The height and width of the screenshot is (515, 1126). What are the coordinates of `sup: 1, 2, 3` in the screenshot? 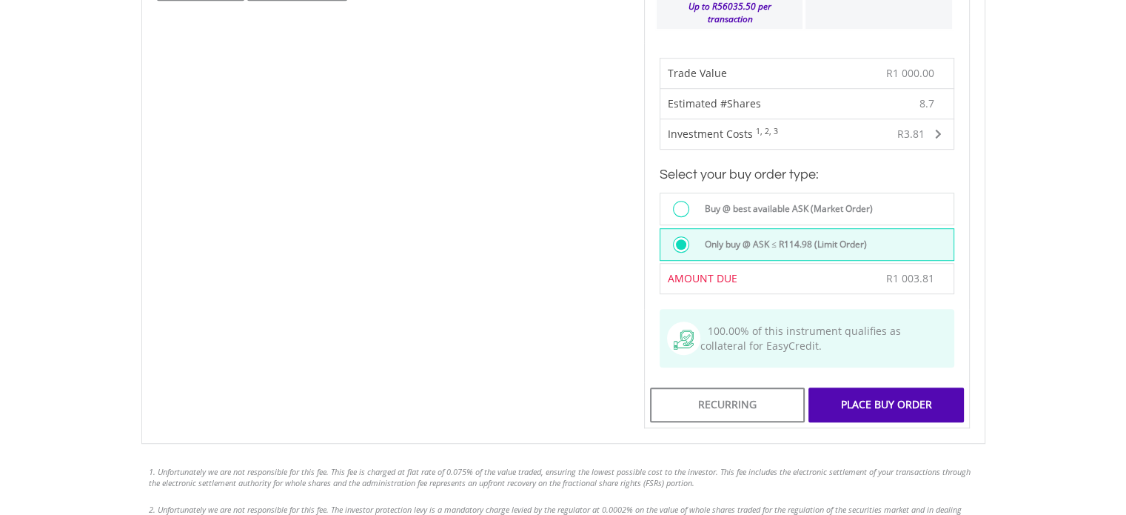 It's located at (767, 131).